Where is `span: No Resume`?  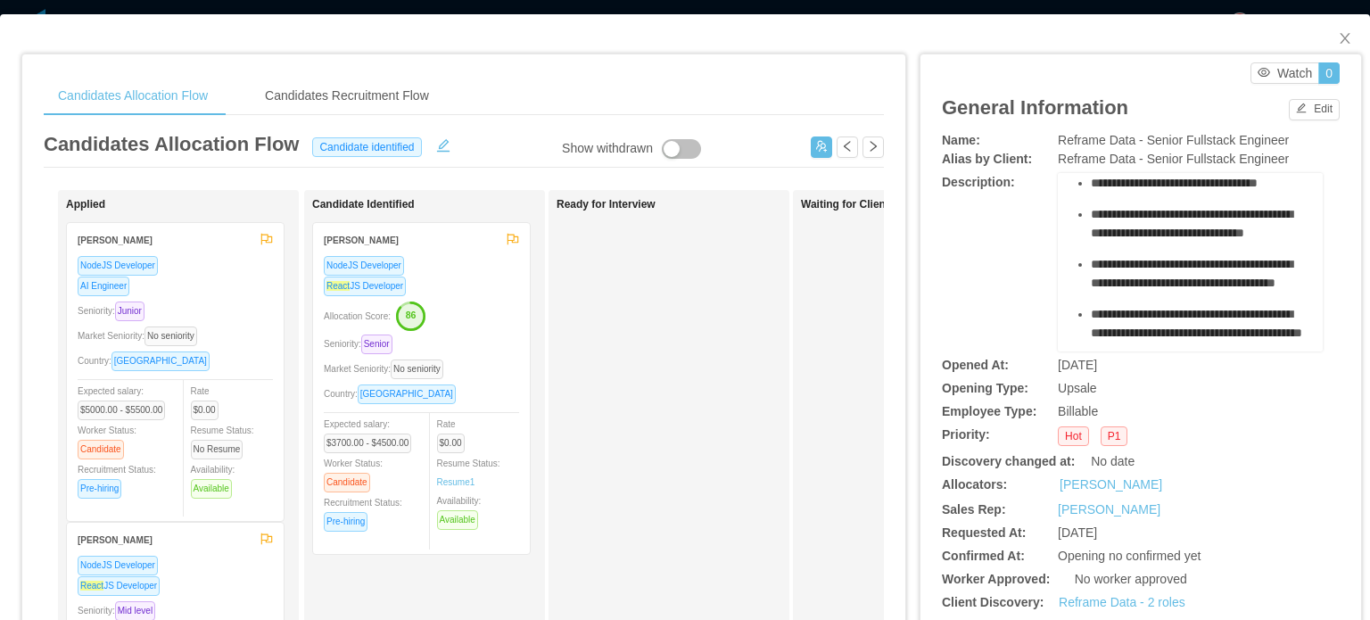 span: No Resume is located at coordinates (217, 450).